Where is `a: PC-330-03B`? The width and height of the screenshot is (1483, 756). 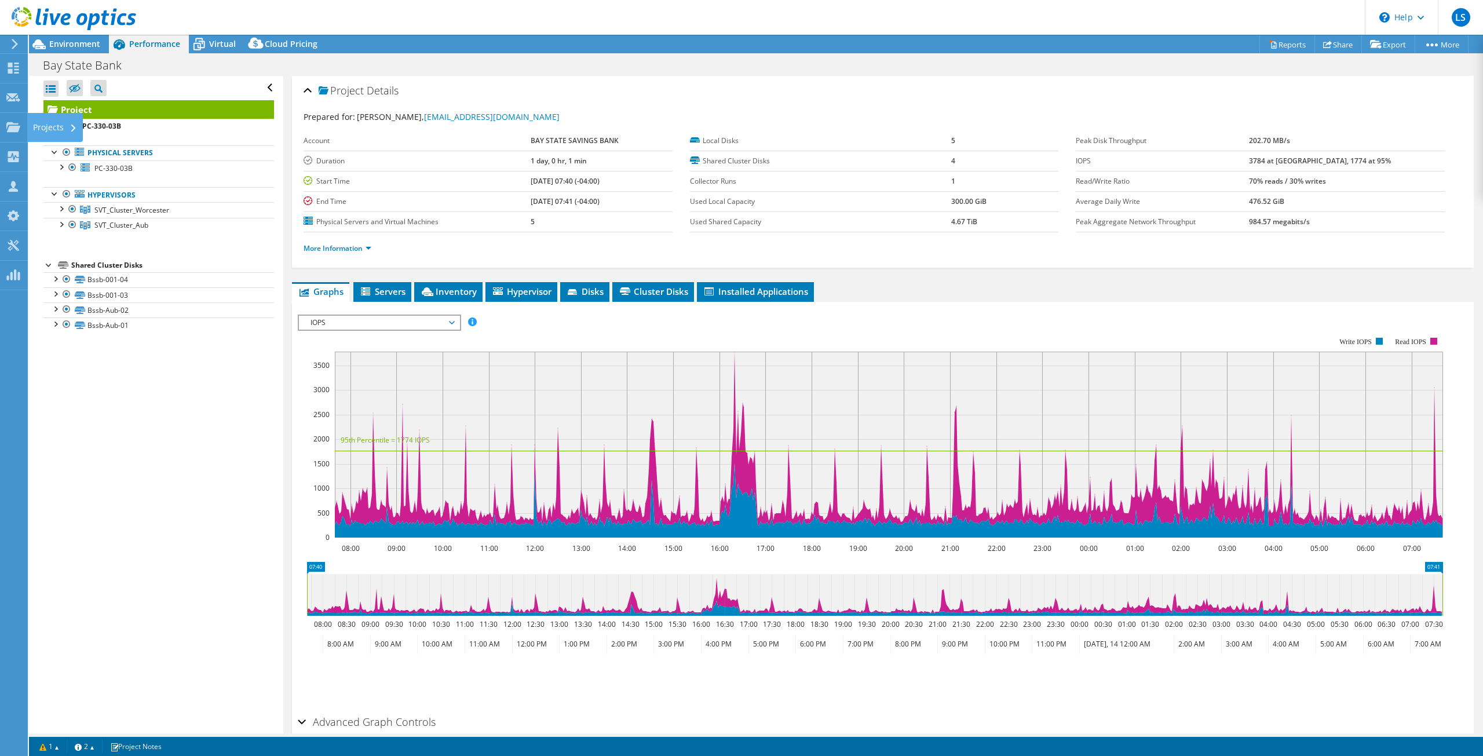
a: PC-330-03B is located at coordinates (159, 168).